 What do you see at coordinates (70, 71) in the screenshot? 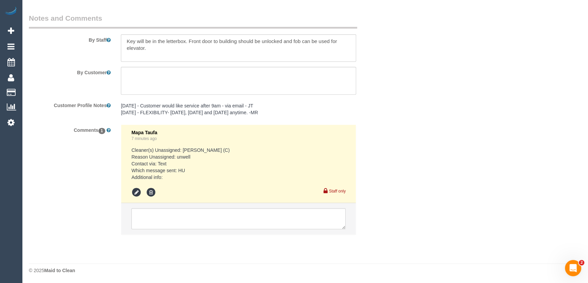
I see `label: By Customer` at bounding box center [70, 71].